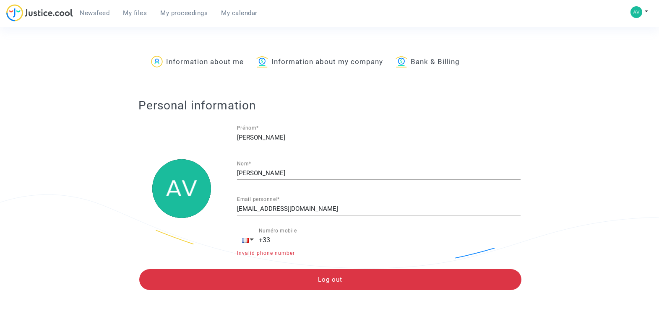 This screenshot has width=659, height=311. Describe the element at coordinates (39, 13) in the screenshot. I see `img: jc-logo.svg` at that location.